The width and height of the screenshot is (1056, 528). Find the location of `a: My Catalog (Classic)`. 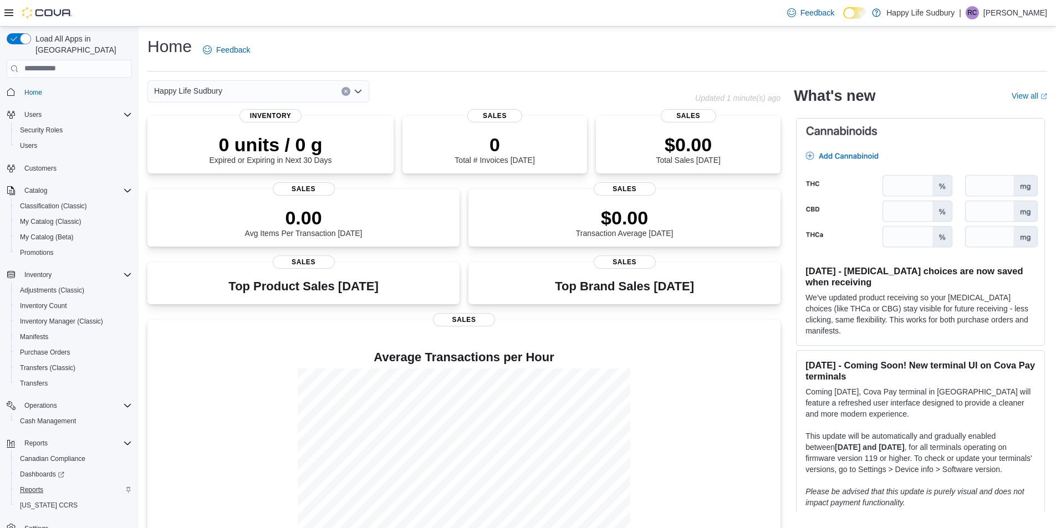

a: My Catalog (Classic) is located at coordinates (50, 222).